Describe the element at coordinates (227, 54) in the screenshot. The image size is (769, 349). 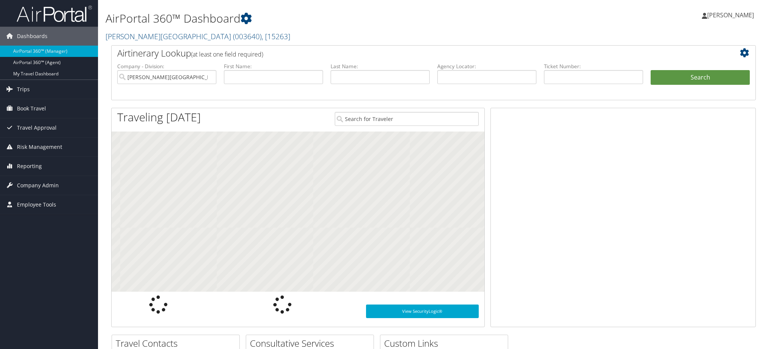
I see `span: (at least one field required)` at that location.